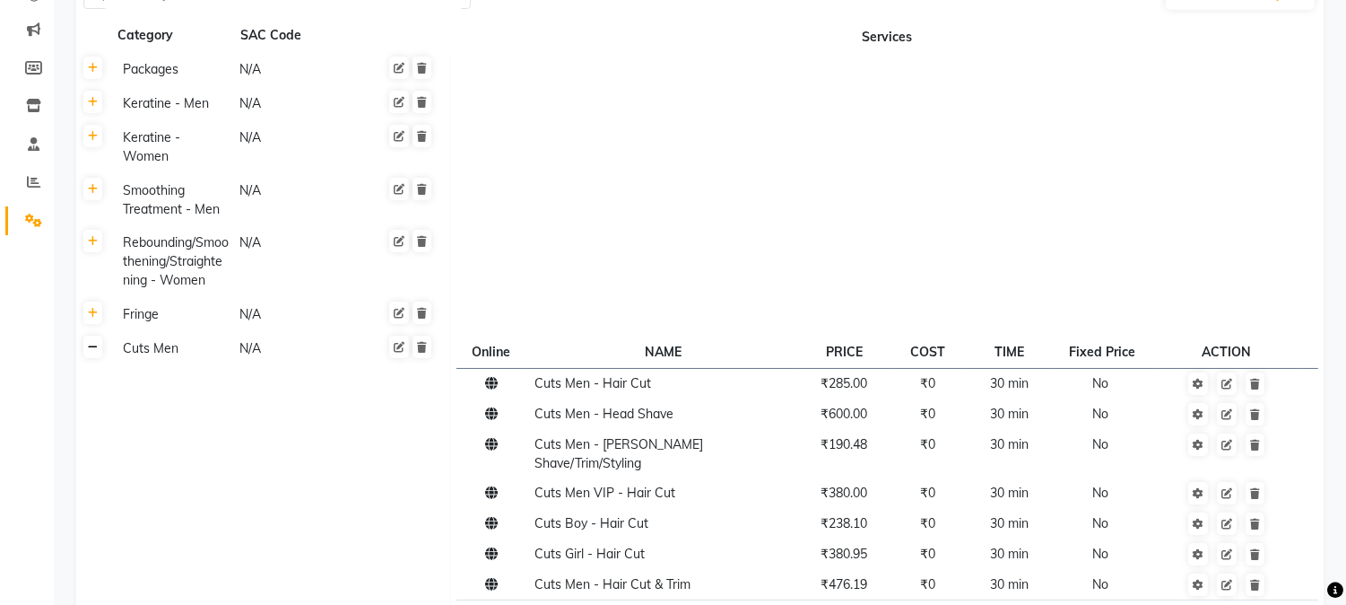  Describe the element at coordinates (296, 35) in the screenshot. I see `div: SAC Code` at that location.